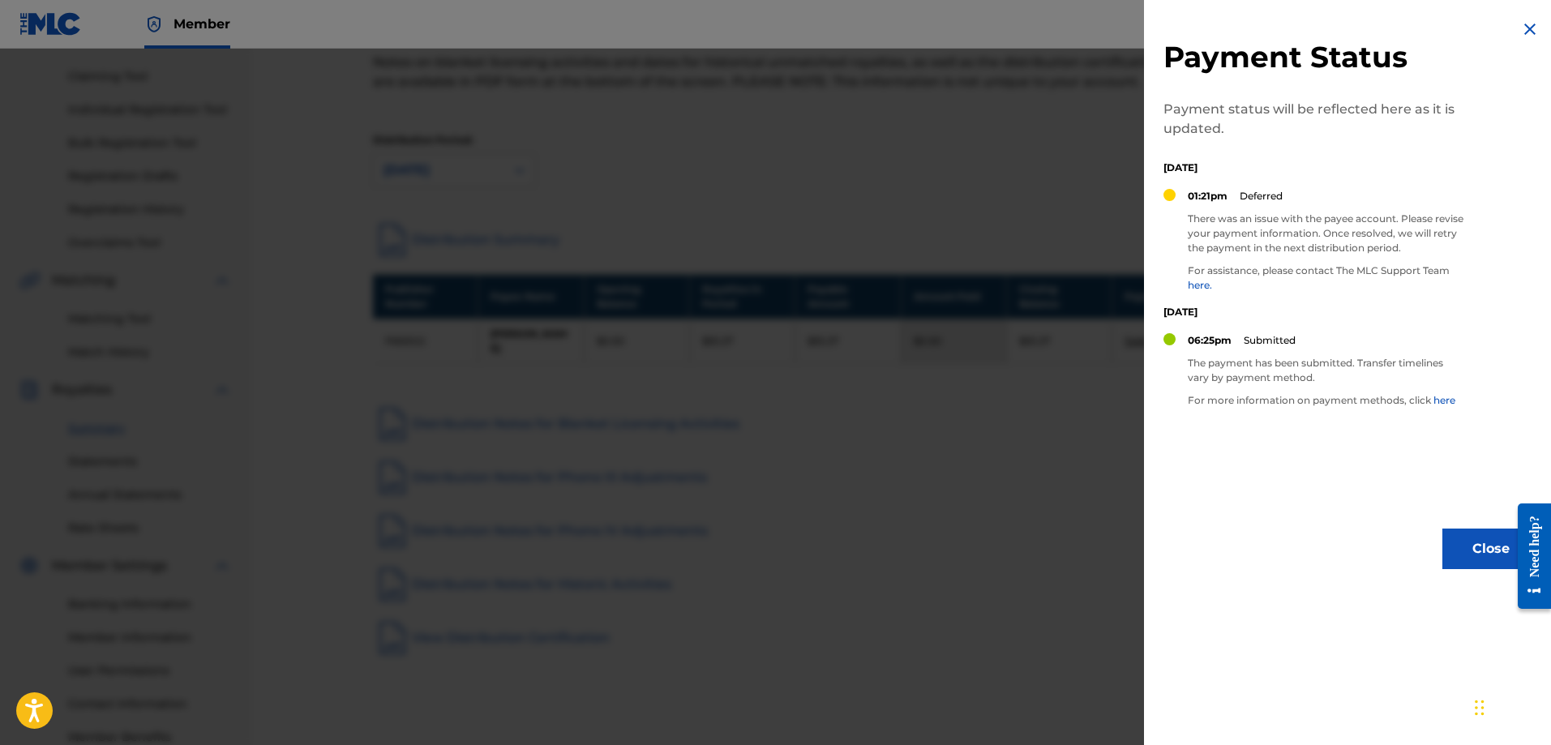 The width and height of the screenshot is (1551, 745). Describe the element at coordinates (1200, 285) in the screenshot. I see `a: here.` at that location.